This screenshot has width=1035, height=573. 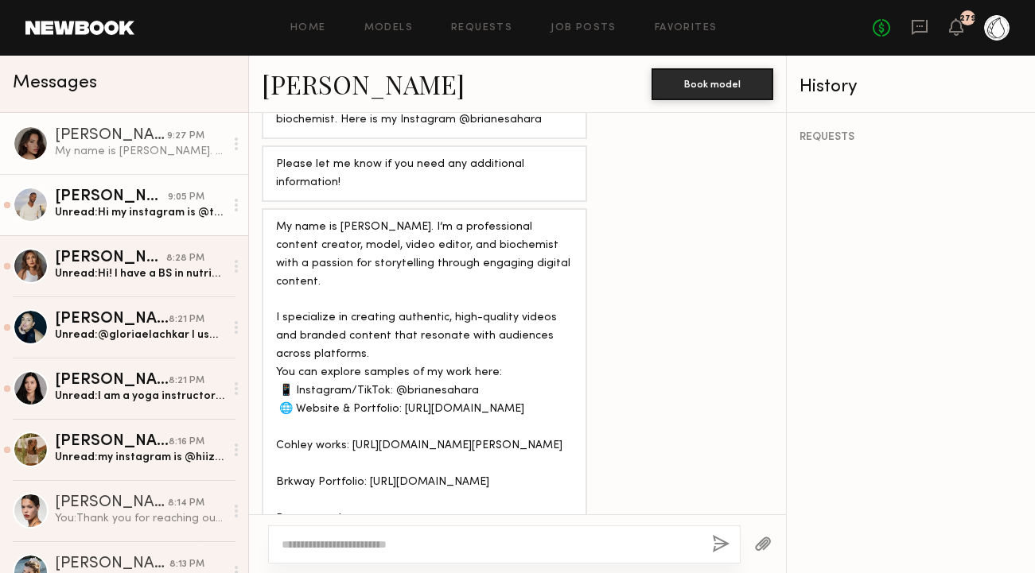 I want to click on a: Requests, so click(x=481, y=28).